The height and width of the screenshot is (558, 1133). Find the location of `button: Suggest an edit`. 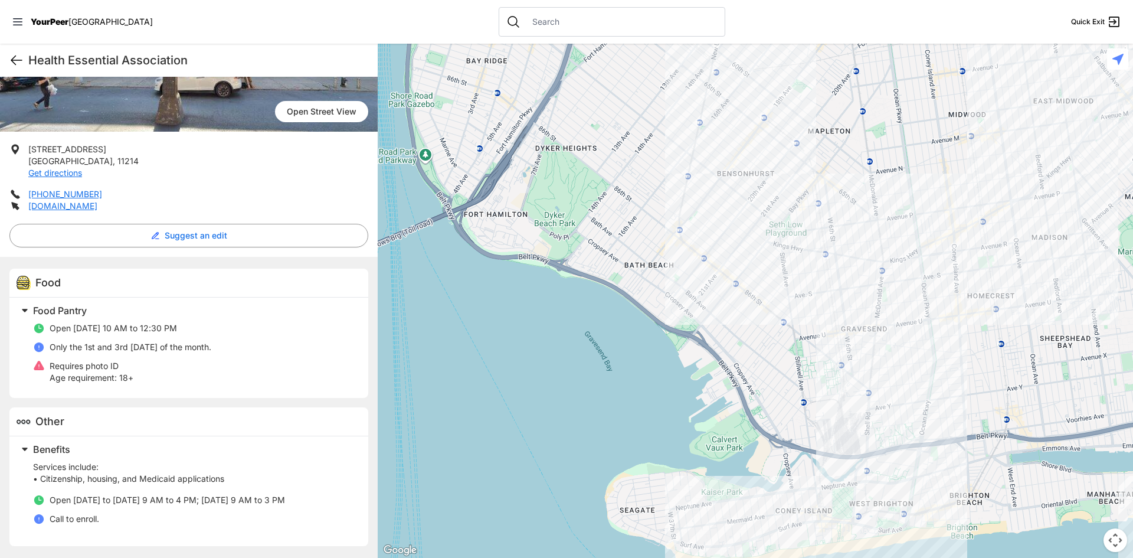

button: Suggest an edit is located at coordinates (189, 236).